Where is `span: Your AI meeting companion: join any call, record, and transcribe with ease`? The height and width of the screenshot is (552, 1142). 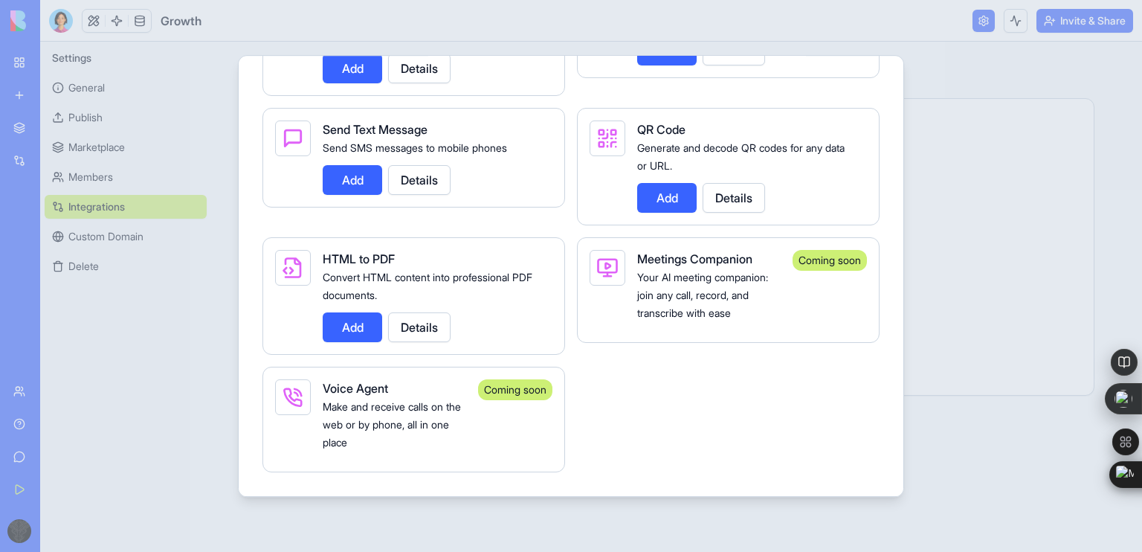 span: Your AI meeting companion: join any call, record, and transcribe with ease is located at coordinates (703, 294).